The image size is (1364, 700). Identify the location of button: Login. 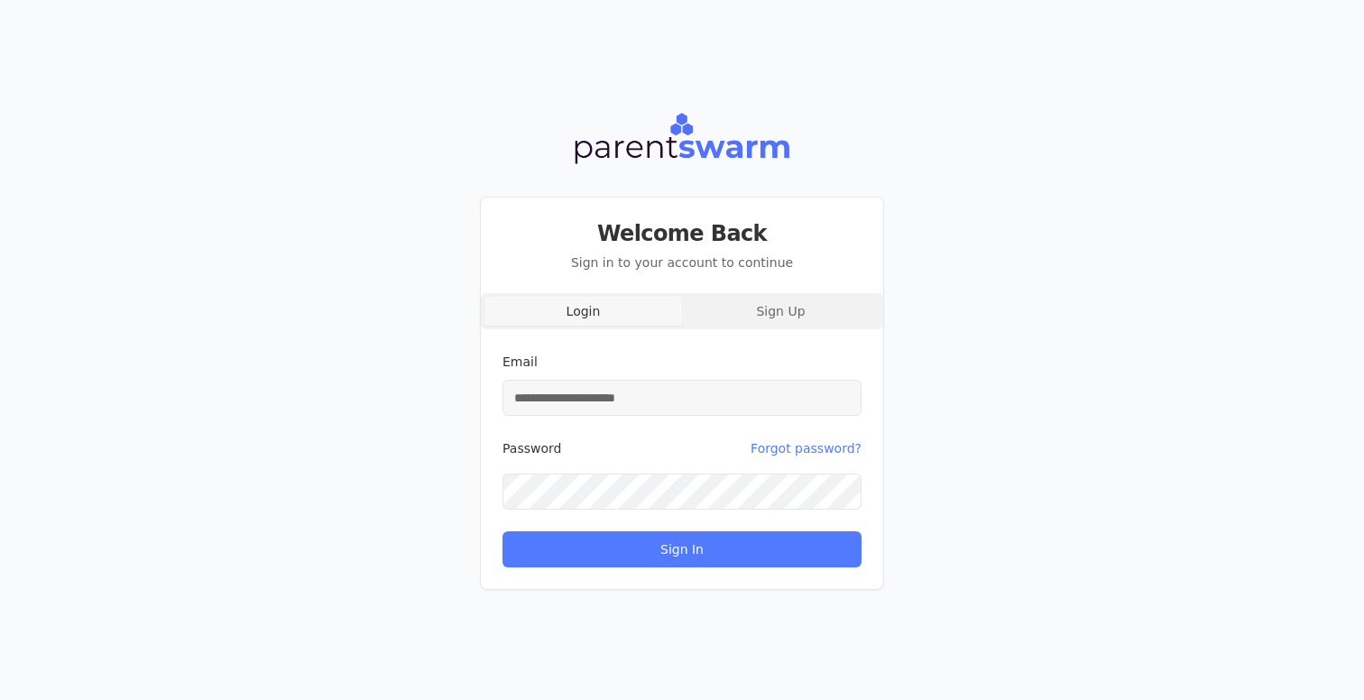
(583, 311).